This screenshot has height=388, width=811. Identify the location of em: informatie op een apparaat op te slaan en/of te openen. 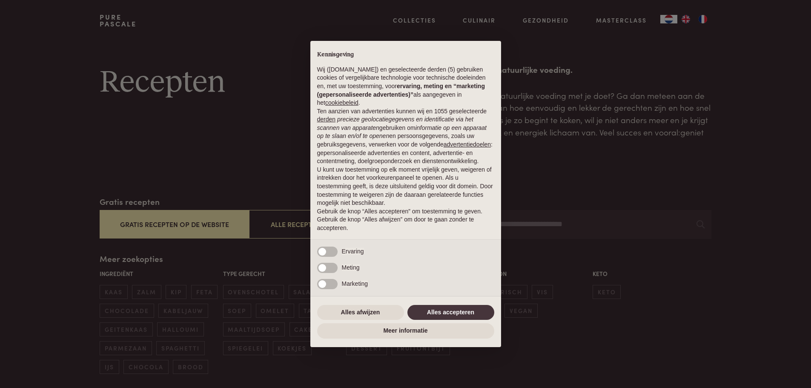
(402, 132).